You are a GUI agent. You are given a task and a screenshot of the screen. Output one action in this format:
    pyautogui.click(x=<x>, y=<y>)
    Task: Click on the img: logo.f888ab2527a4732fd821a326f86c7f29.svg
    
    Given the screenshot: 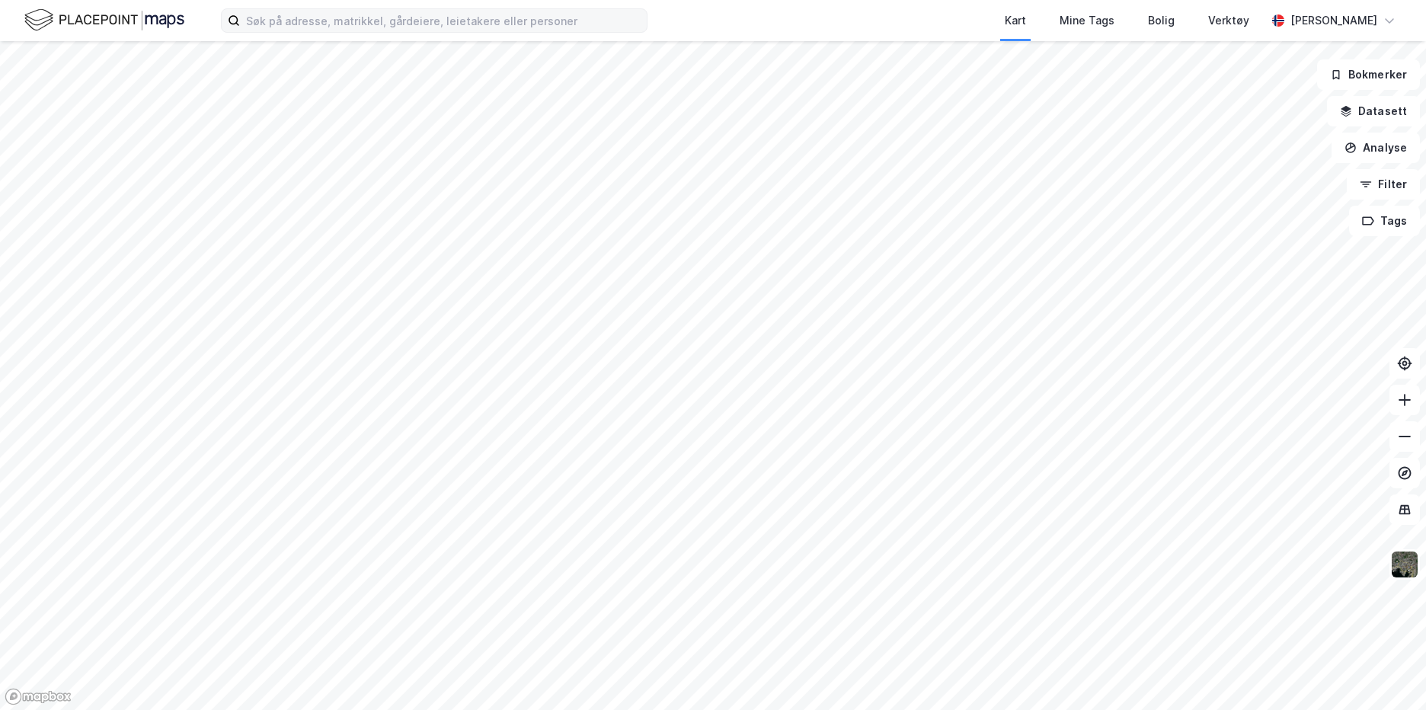 What is the action you would take?
    pyautogui.click(x=104, y=20)
    